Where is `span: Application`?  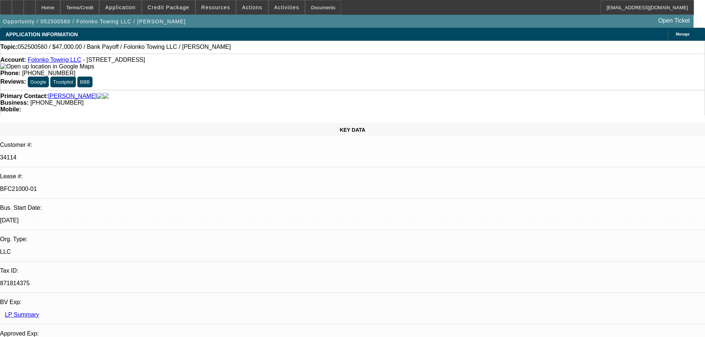 span: Application is located at coordinates (120, 7).